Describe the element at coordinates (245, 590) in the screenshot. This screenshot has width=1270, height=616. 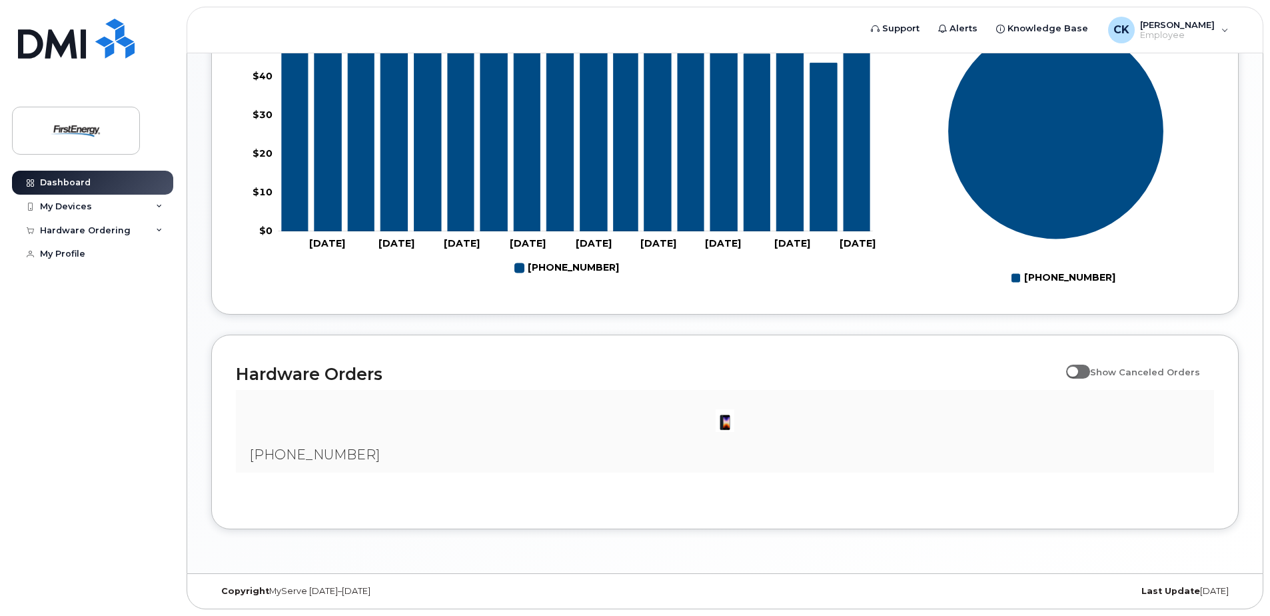
I see `strong: Copyright` at that location.